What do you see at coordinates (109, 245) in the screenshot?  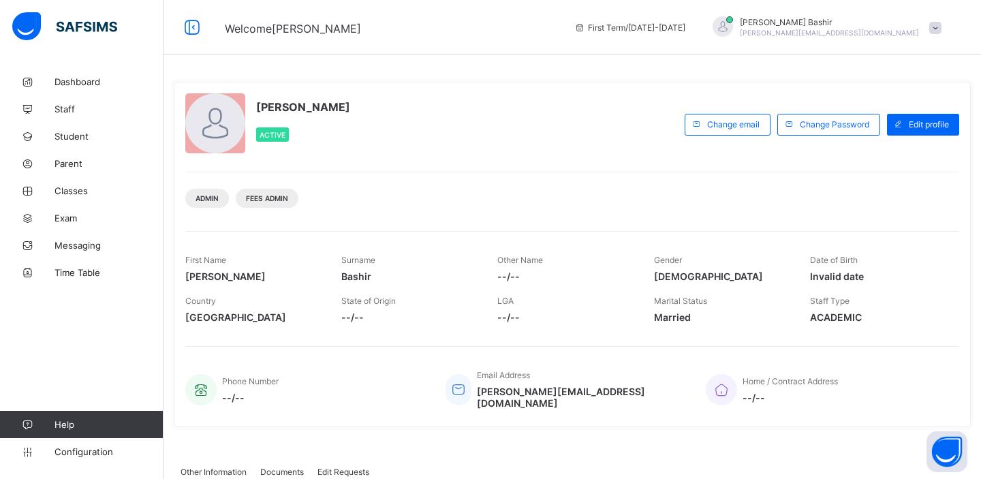 I see `span: Messaging` at bounding box center [109, 245].